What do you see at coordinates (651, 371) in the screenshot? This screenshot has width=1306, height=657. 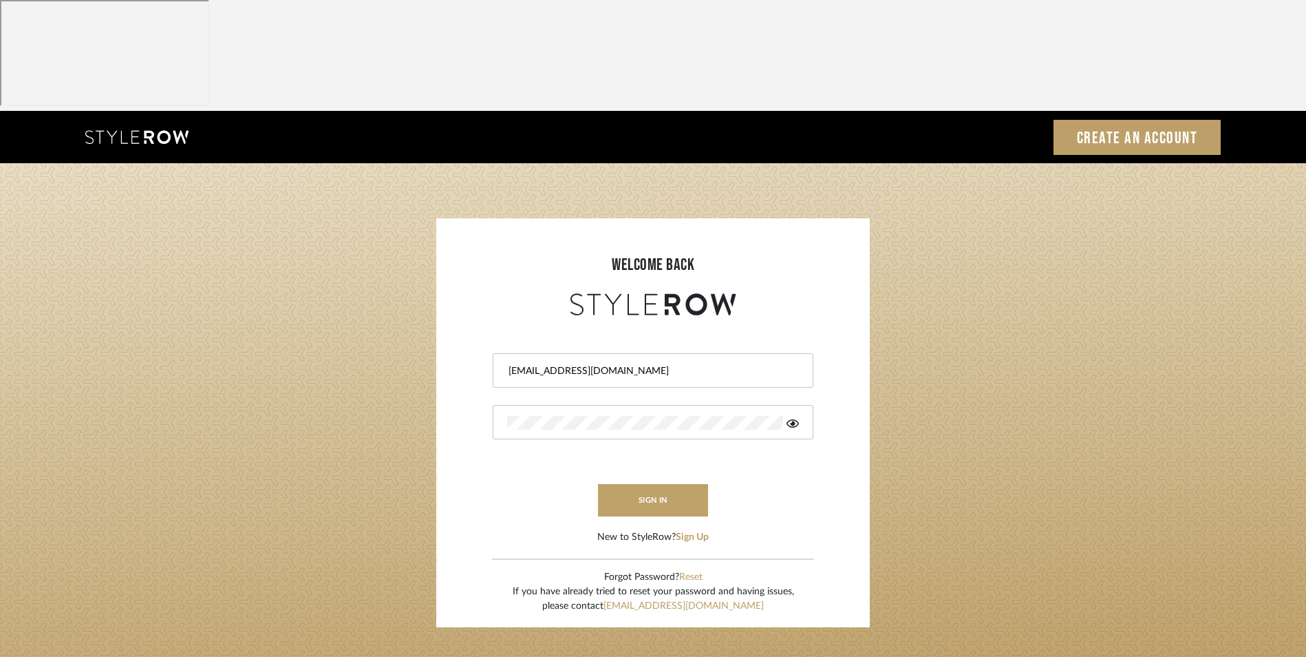 I see `input: Email Address` at bounding box center [651, 371].